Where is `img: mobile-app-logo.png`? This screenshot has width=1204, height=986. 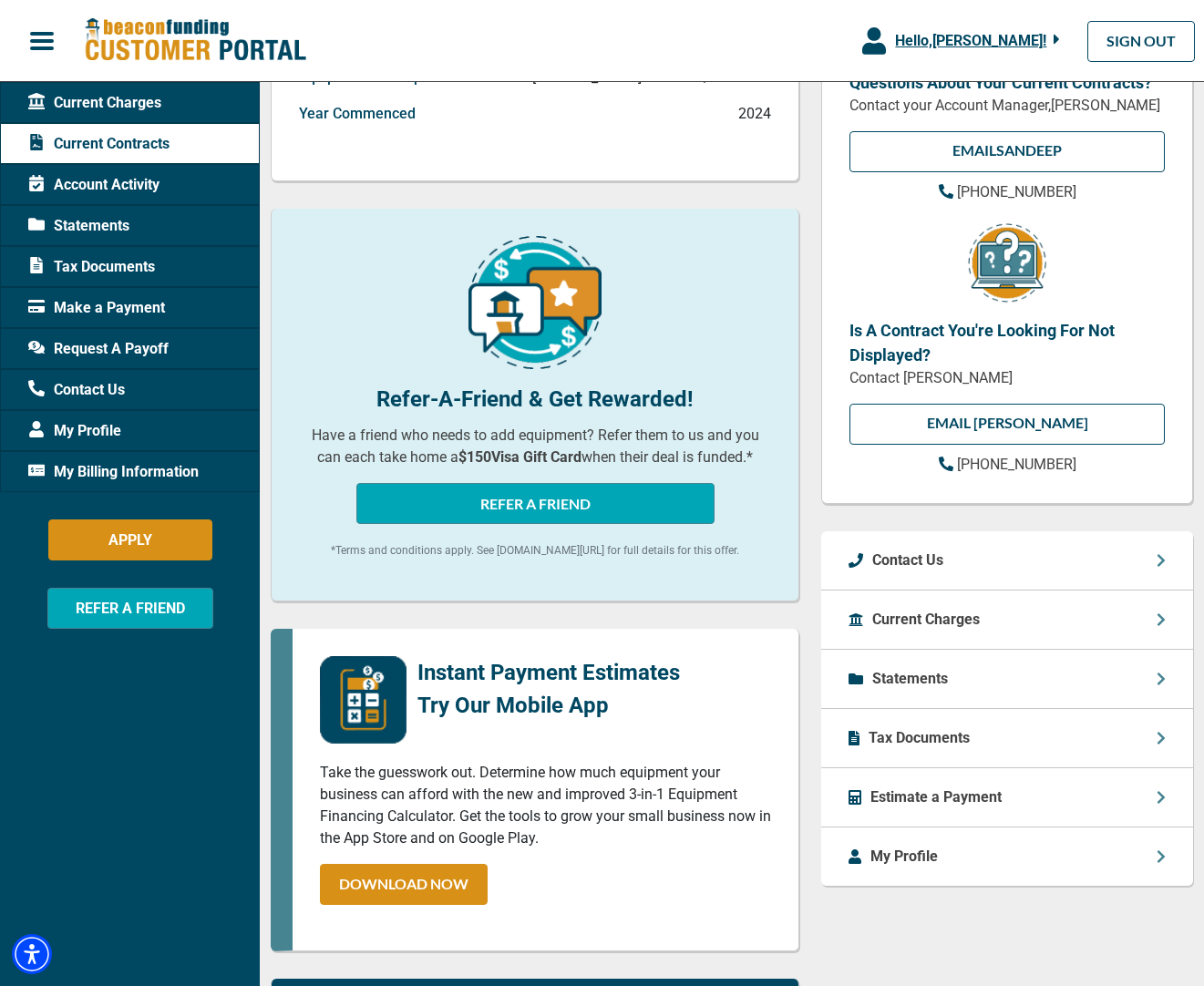
img: mobile-app-logo.png is located at coordinates (363, 700).